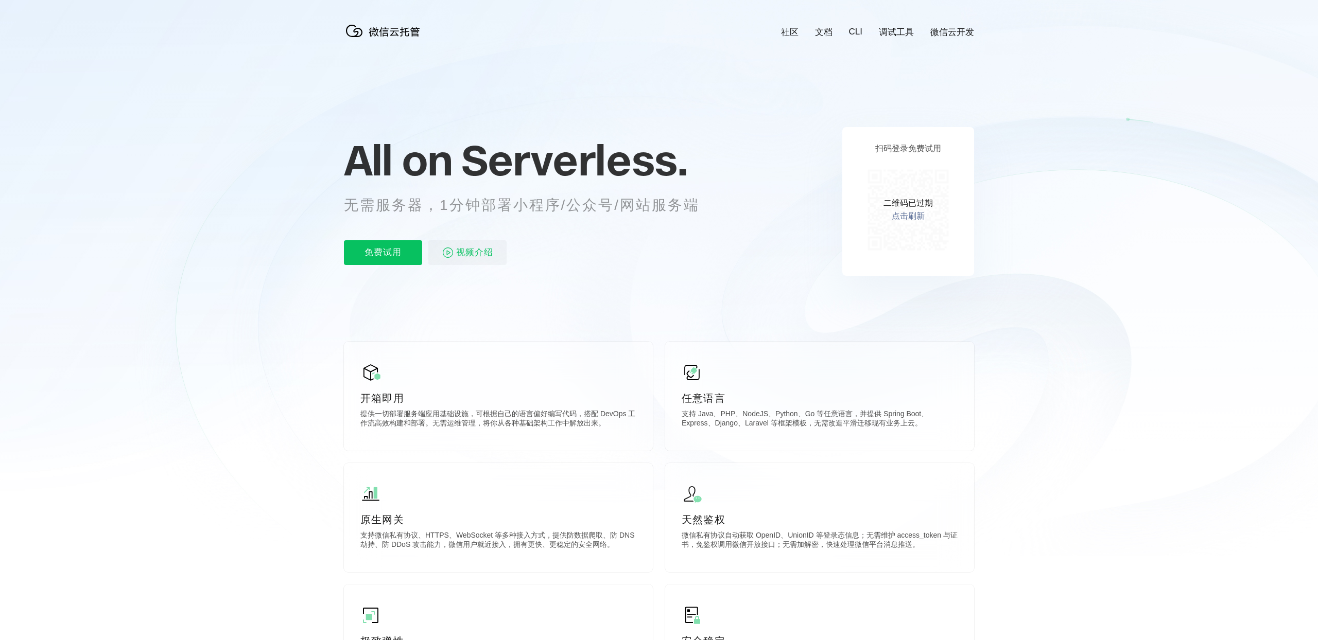 This screenshot has width=1318, height=640. I want to click on p: 天然鉴权, so click(820, 520).